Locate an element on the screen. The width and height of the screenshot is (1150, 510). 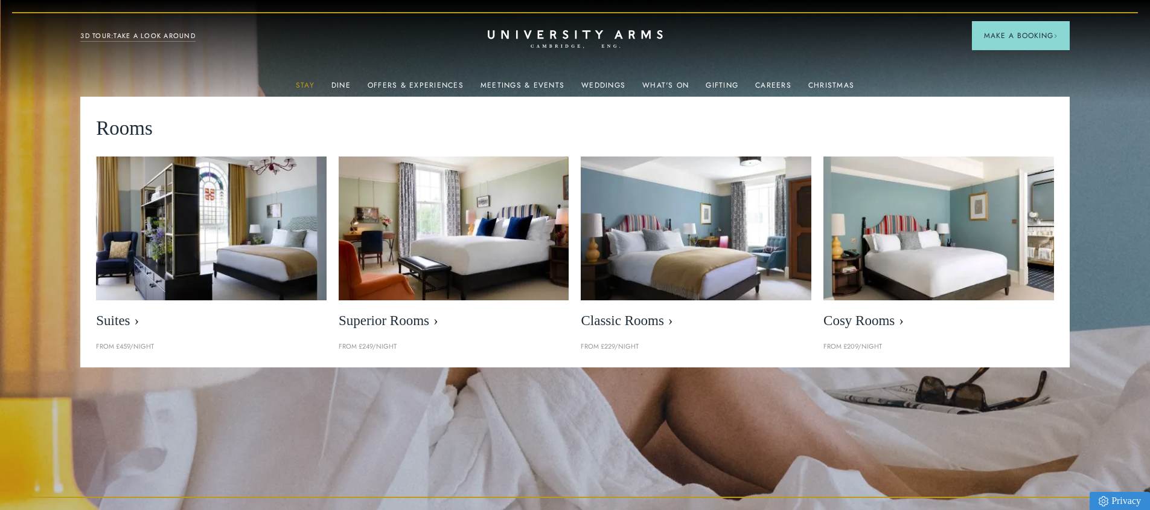
a: image-0c4e569bfe2498b75de12d7d88bf10a1f5f839d4-400x250-jpg Cosy Rooms is located at coordinates (939, 246).